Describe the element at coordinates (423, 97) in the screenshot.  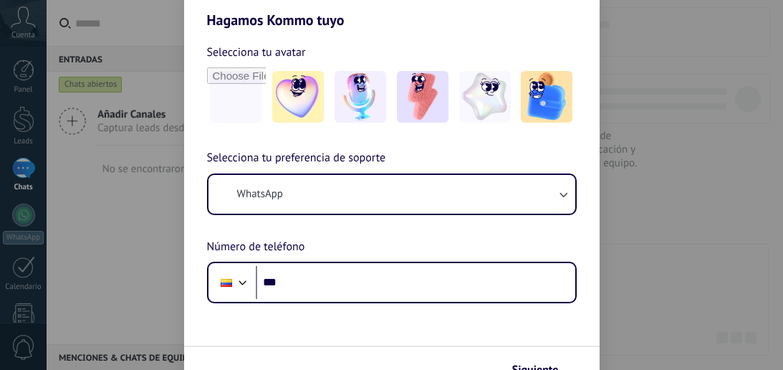
I see `img: -3.jpeg` at that location.